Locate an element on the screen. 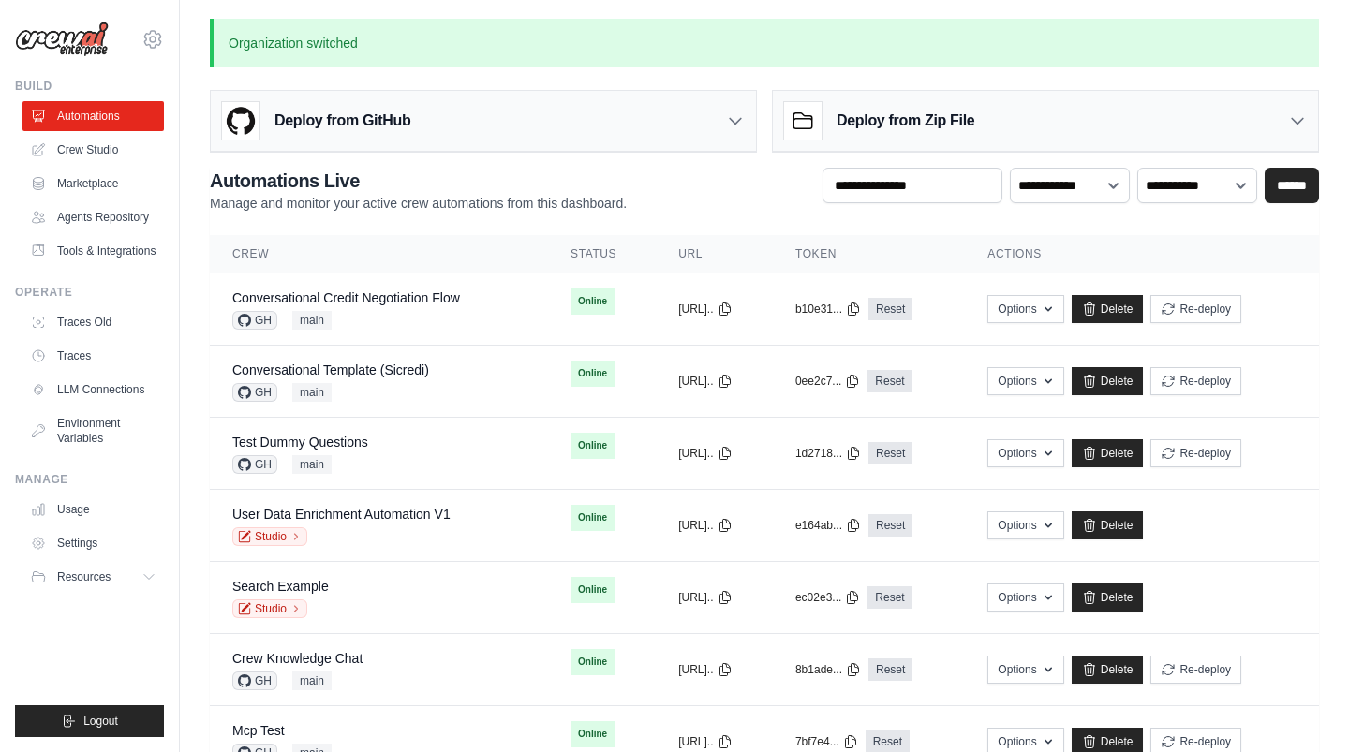  button: 1d2718... is located at coordinates (828, 454).